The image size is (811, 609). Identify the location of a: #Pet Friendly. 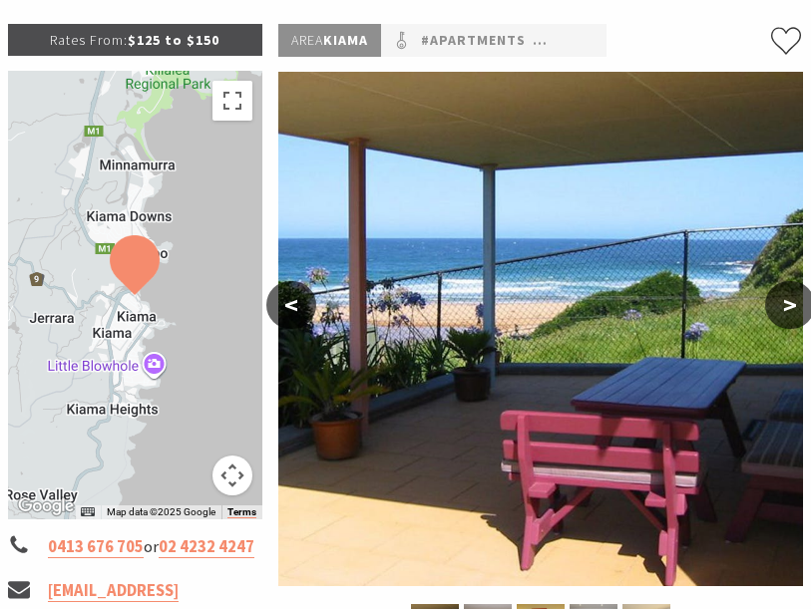
(586, 40).